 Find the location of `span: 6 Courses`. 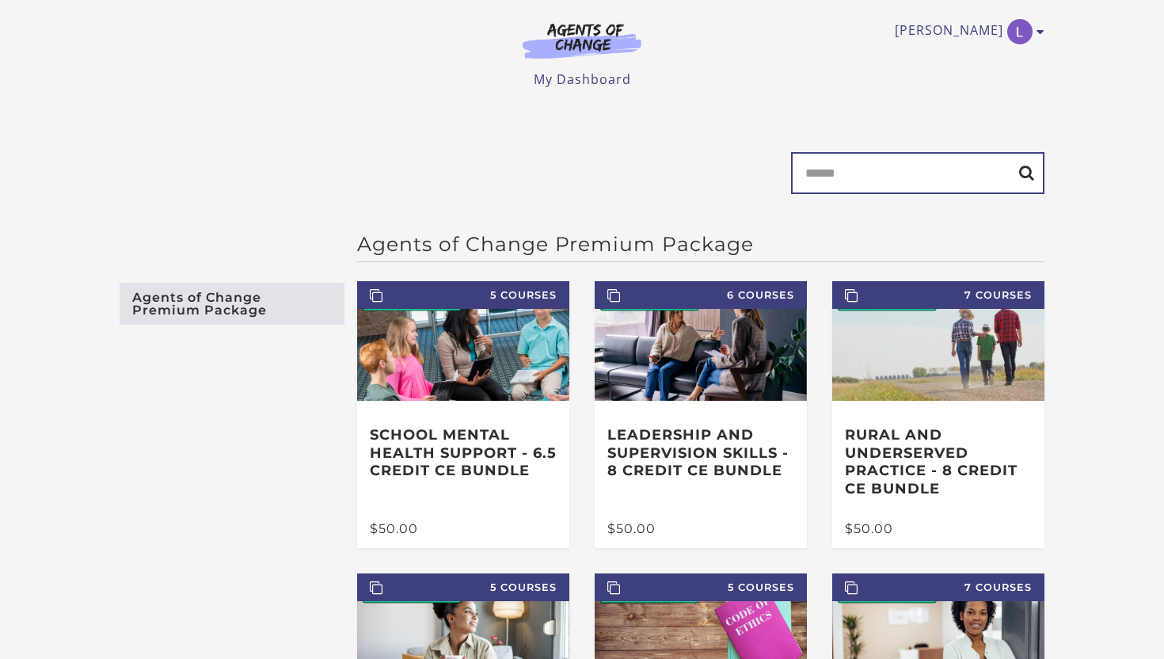

span: 6 Courses is located at coordinates (701, 295).